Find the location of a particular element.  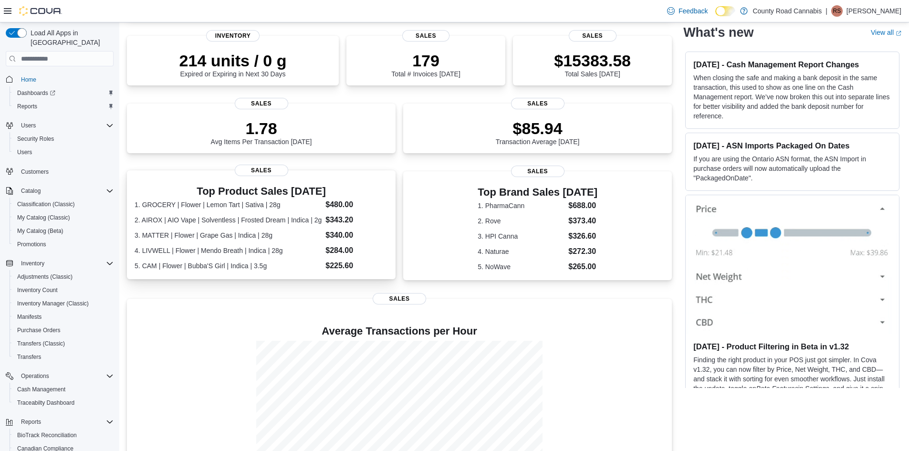

a: Manifests is located at coordinates (29, 317).